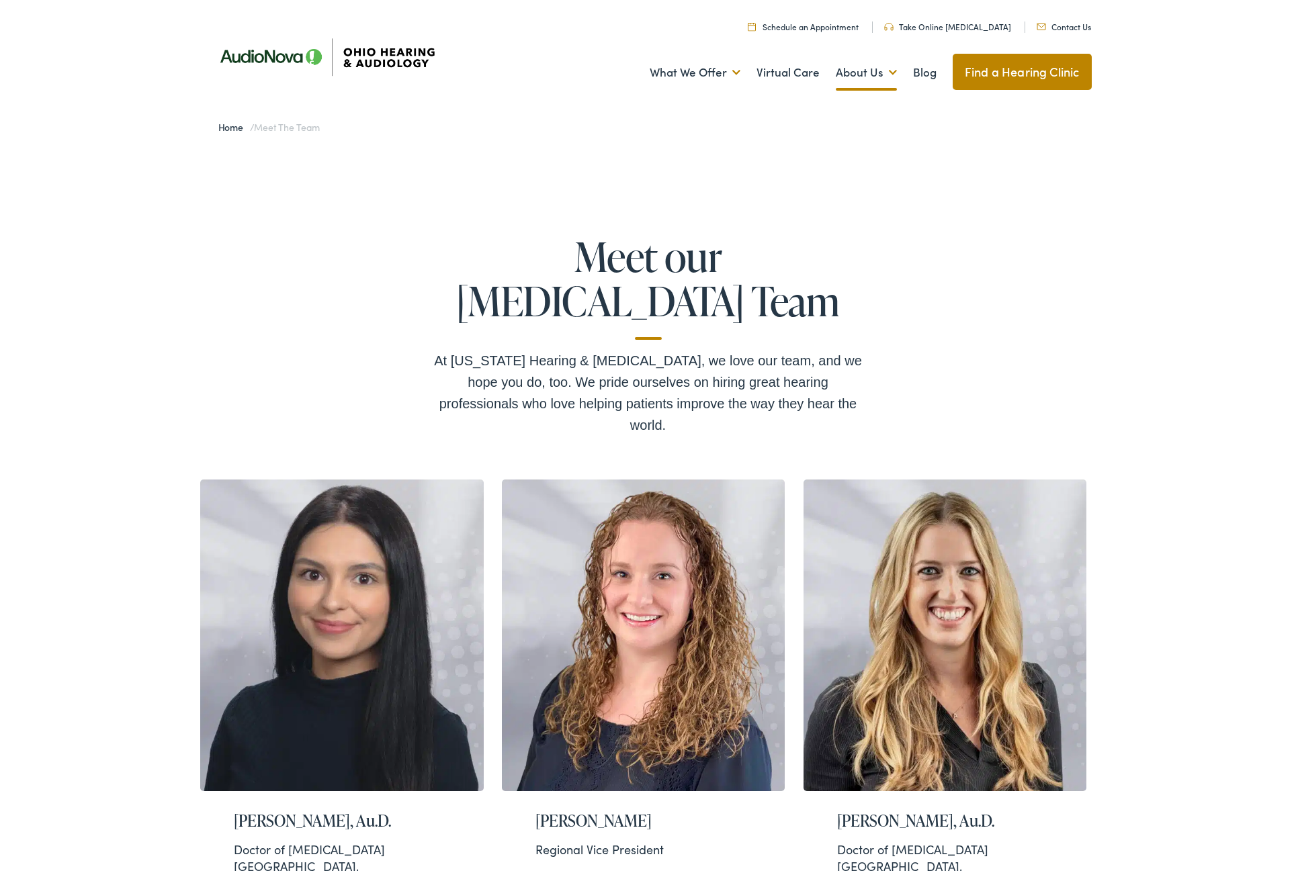 The image size is (1296, 871). Describe the element at coordinates (644, 849) in the screenshot. I see `div: Regional Vice President` at that location.